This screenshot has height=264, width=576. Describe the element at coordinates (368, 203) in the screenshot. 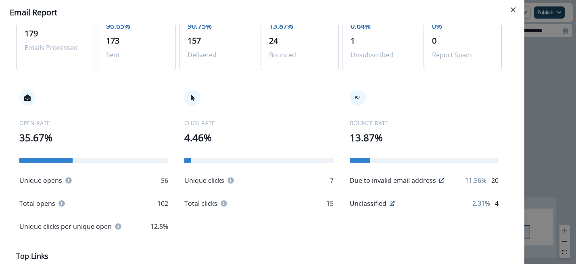

I see `p: Unclassified` at that location.